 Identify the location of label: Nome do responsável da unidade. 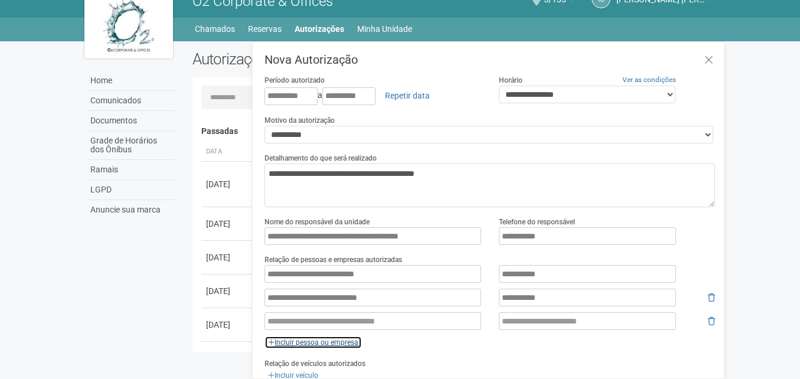
(317, 222).